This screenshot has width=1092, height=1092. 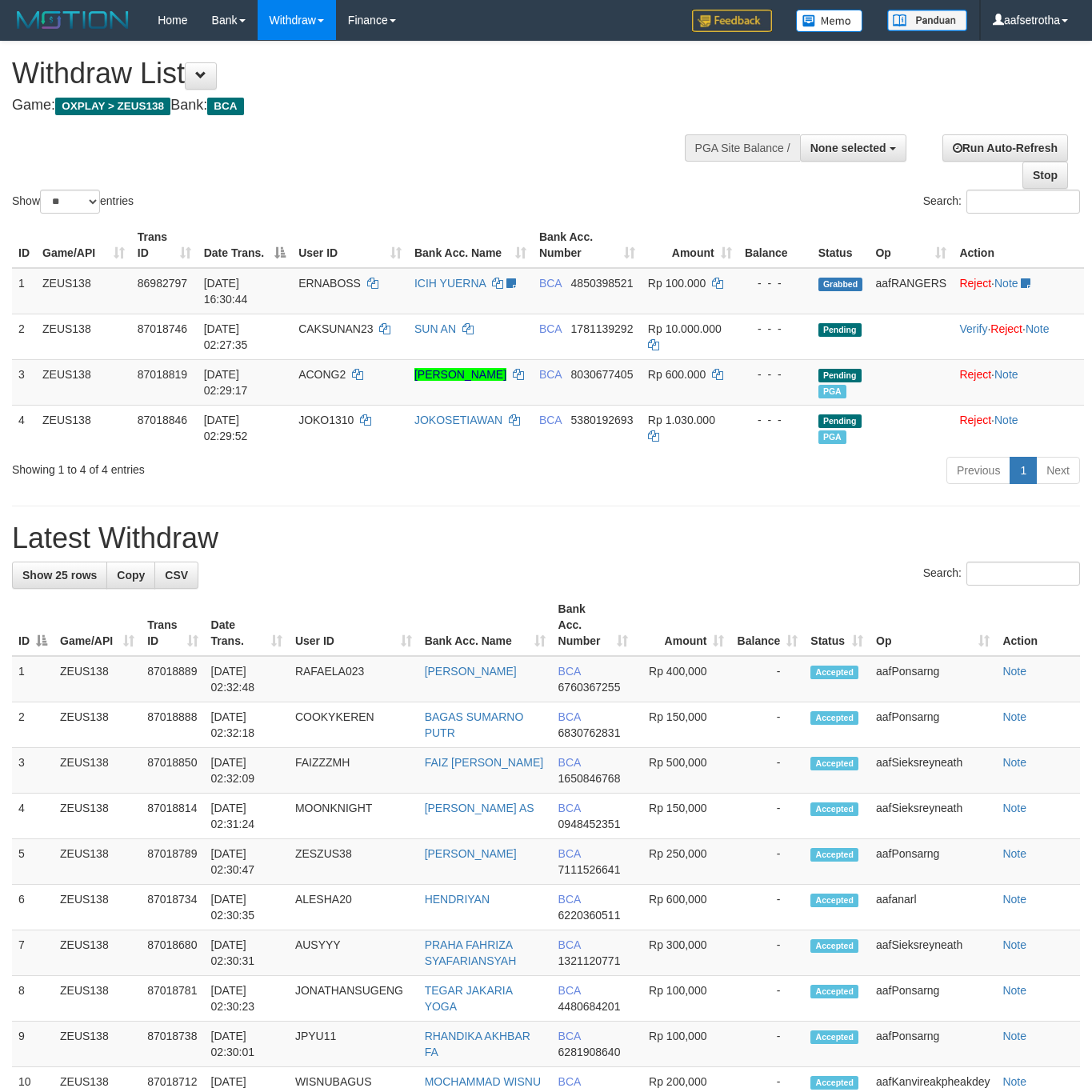 I want to click on span: Grabbed, so click(x=840, y=284).